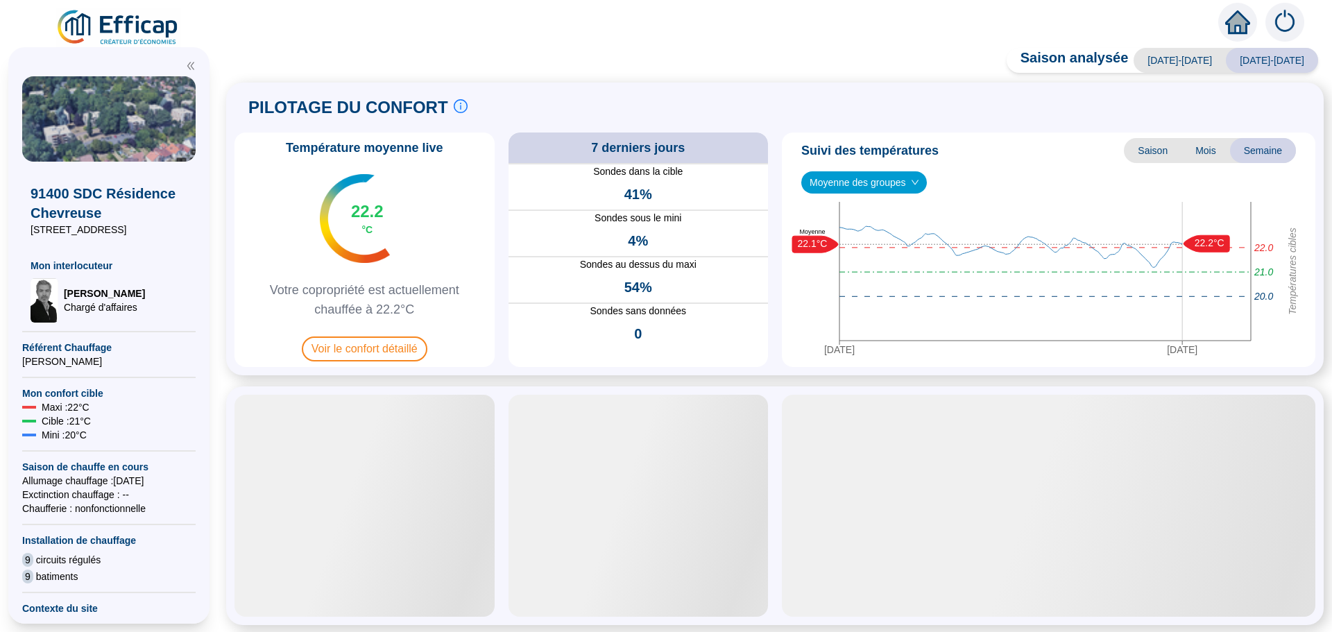 This screenshot has height=632, width=1332. Describe the element at coordinates (1293, 271) in the screenshot. I see `tspan: Températures cibles` at that location.